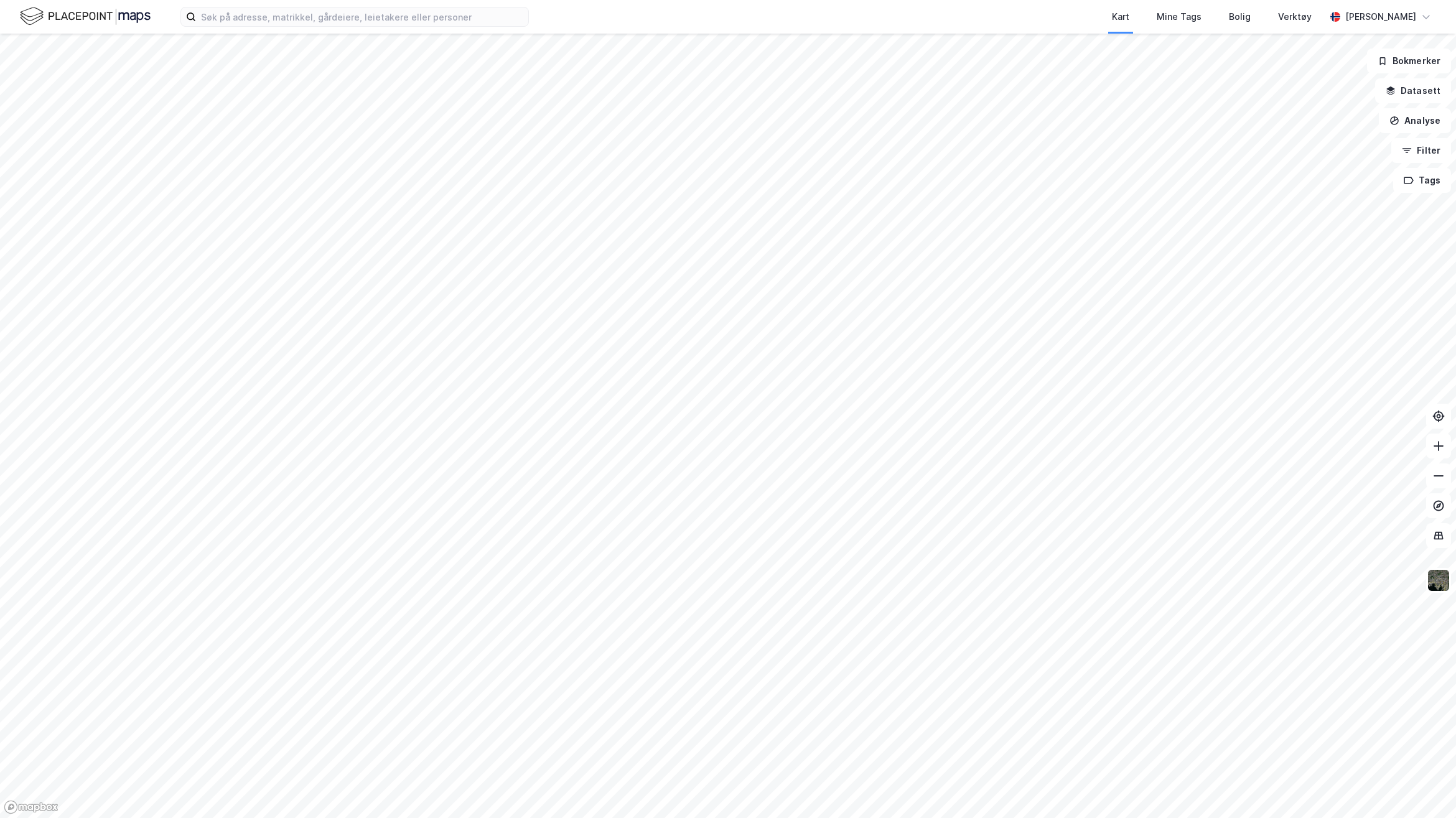 This screenshot has width=1456, height=818. I want to click on div: Bolig, so click(1239, 17).